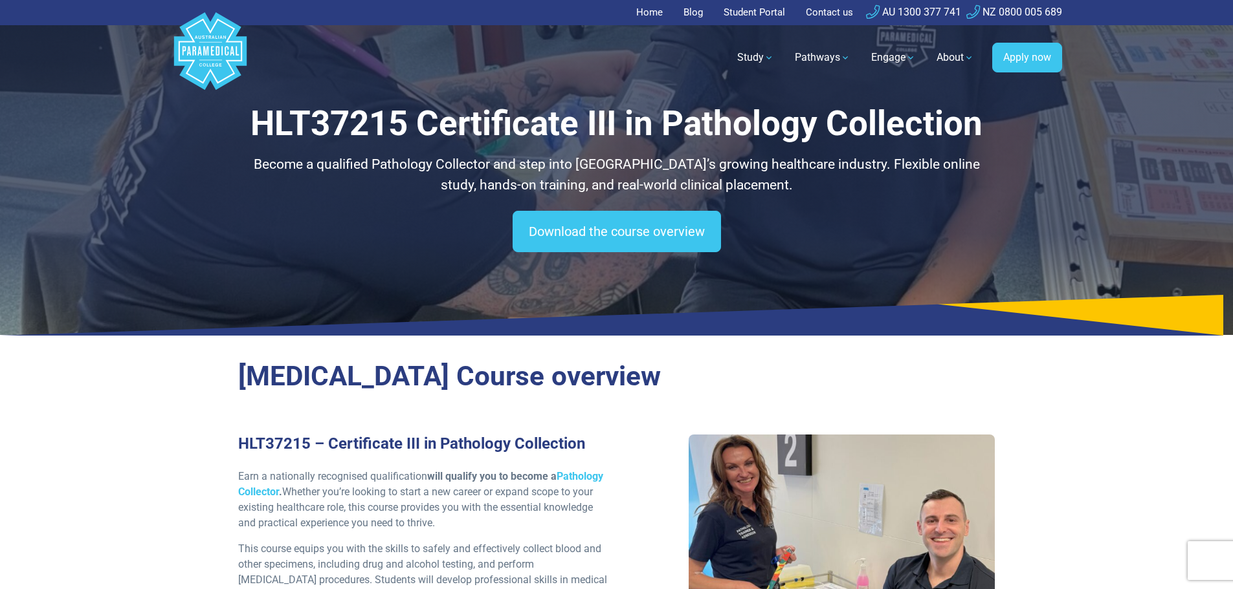  Describe the element at coordinates (421, 484) in the screenshot. I see `a: Pathology Collector` at that location.